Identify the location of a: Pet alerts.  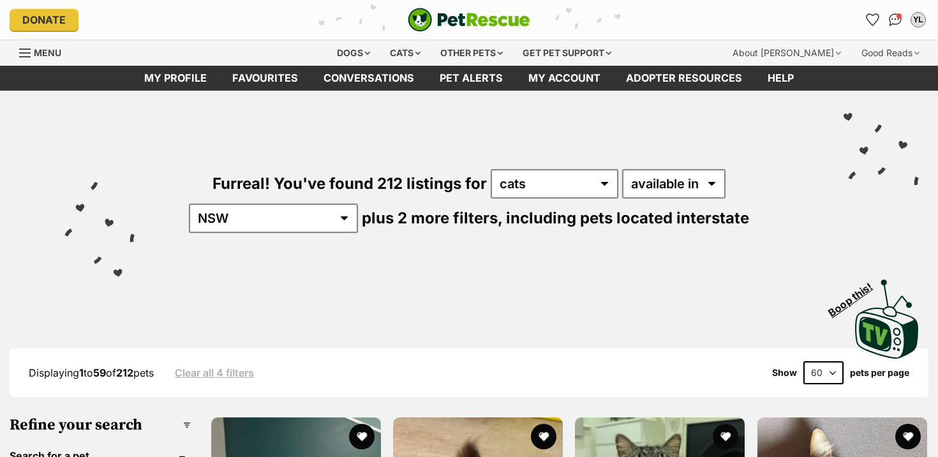
(471, 78).